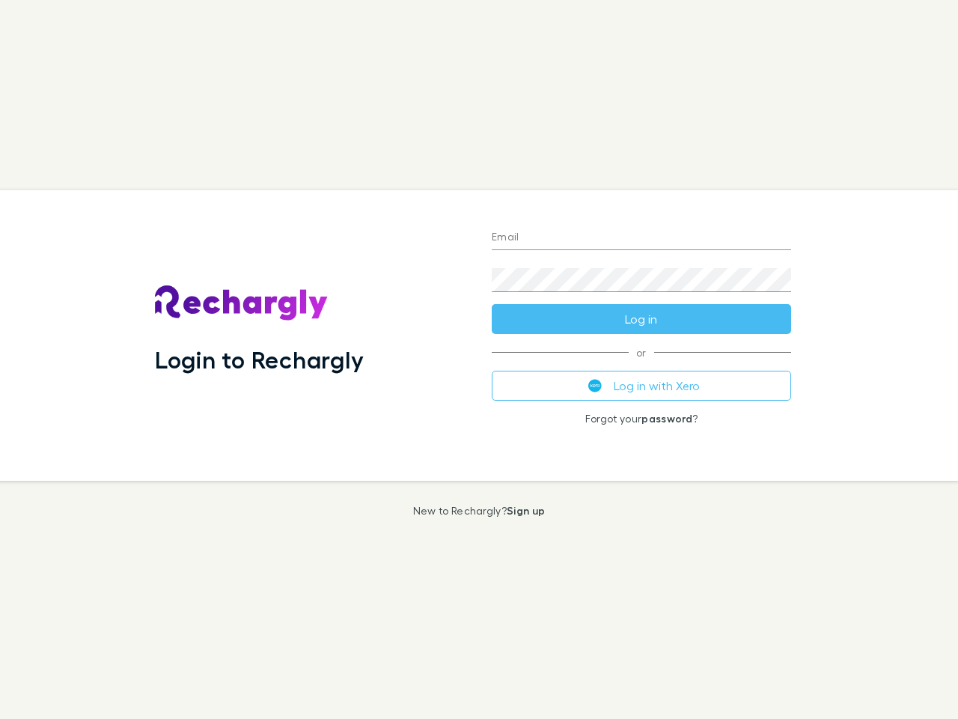 This screenshot has height=719, width=958. What do you see at coordinates (642, 386) in the screenshot?
I see `button: Log in with Xero` at bounding box center [642, 386].